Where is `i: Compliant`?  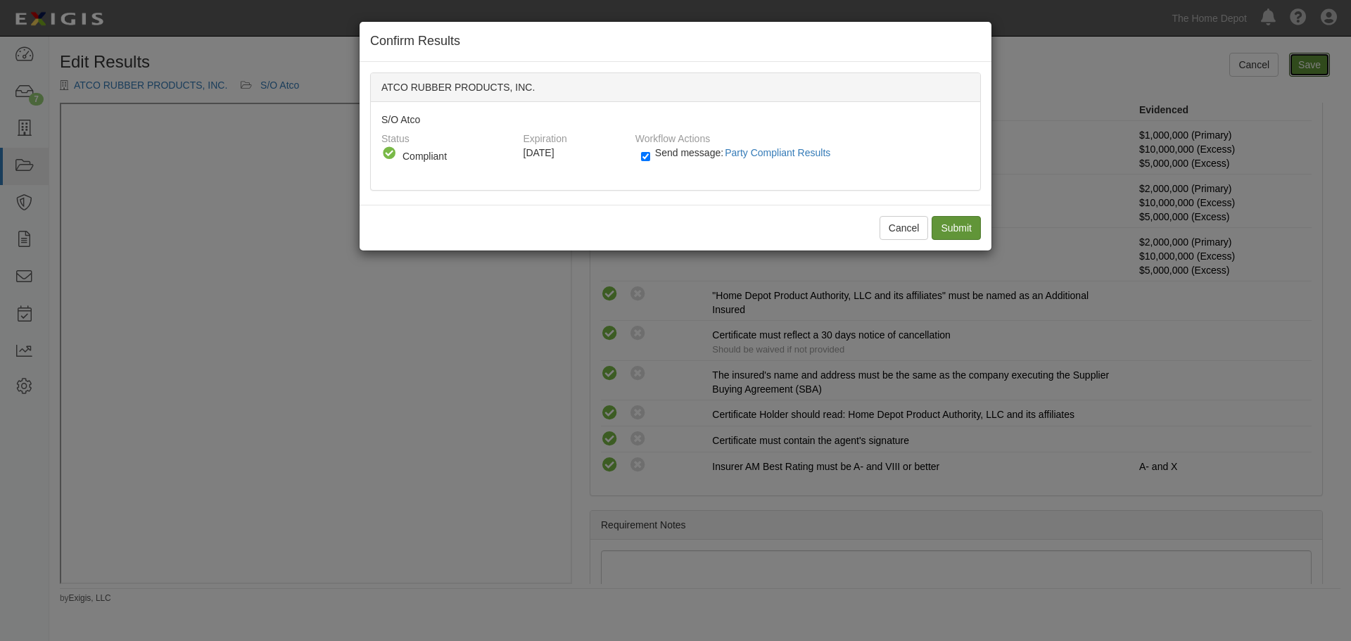
i: Compliant is located at coordinates (389, 153).